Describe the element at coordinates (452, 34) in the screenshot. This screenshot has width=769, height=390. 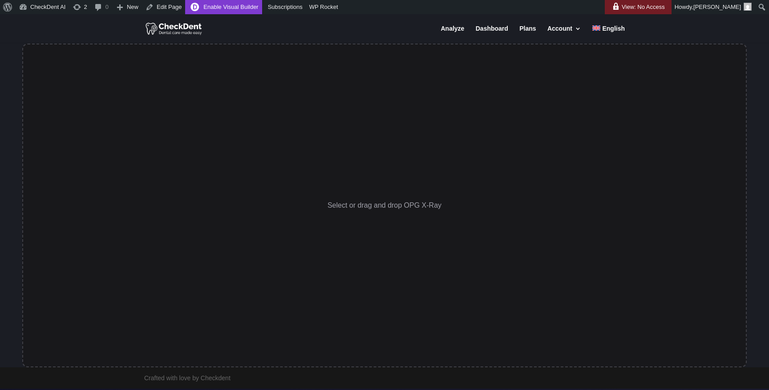
I see `a: Analyze` at that location.